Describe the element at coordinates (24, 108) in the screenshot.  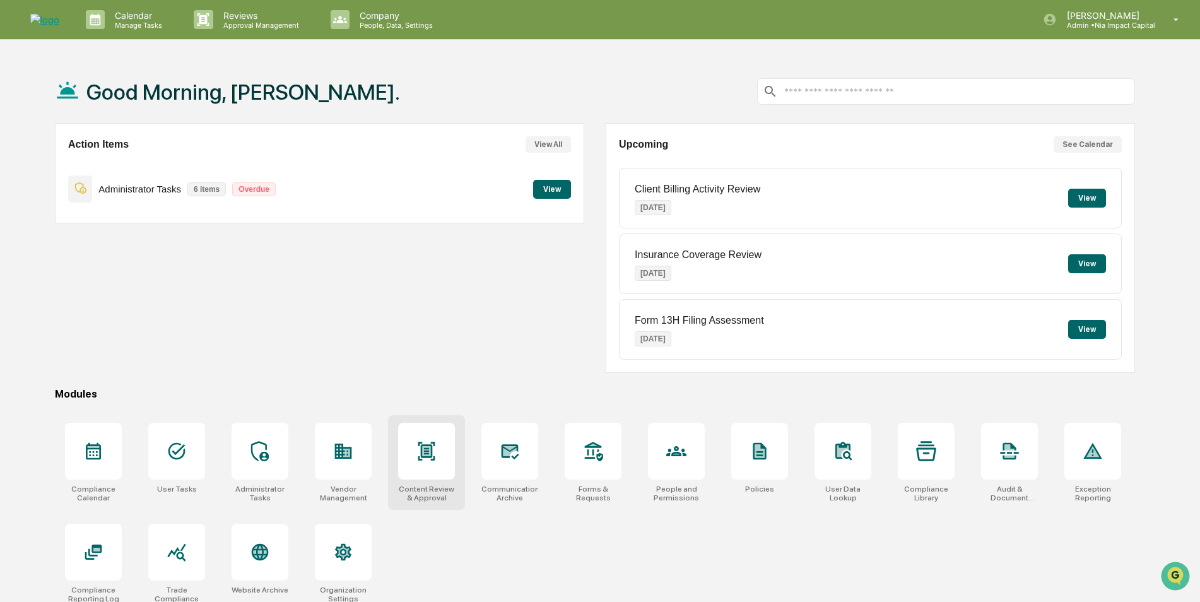
I see `img: 1746055101610-c473b297-6a78-478c-a979-82029cc54cd1` at that location.